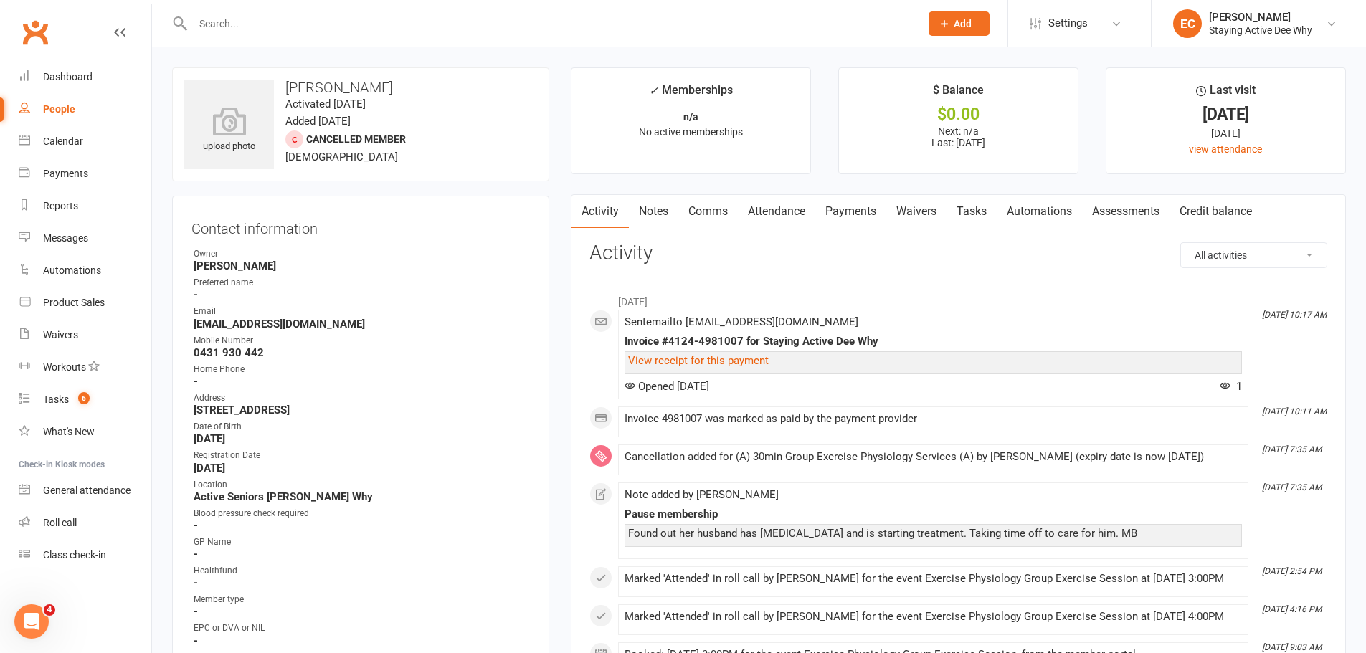 This screenshot has width=1366, height=653. What do you see at coordinates (59, 109) in the screenshot?
I see `div: People` at bounding box center [59, 109].